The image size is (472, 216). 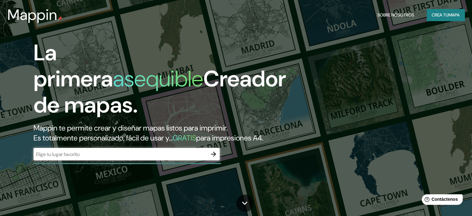 I want to click on input: Elige tu lugar favorito, so click(x=120, y=154).